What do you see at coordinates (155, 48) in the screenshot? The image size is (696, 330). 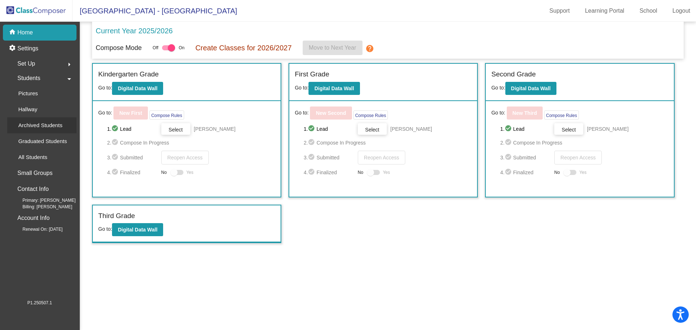 I see `span: Off` at bounding box center [155, 48].